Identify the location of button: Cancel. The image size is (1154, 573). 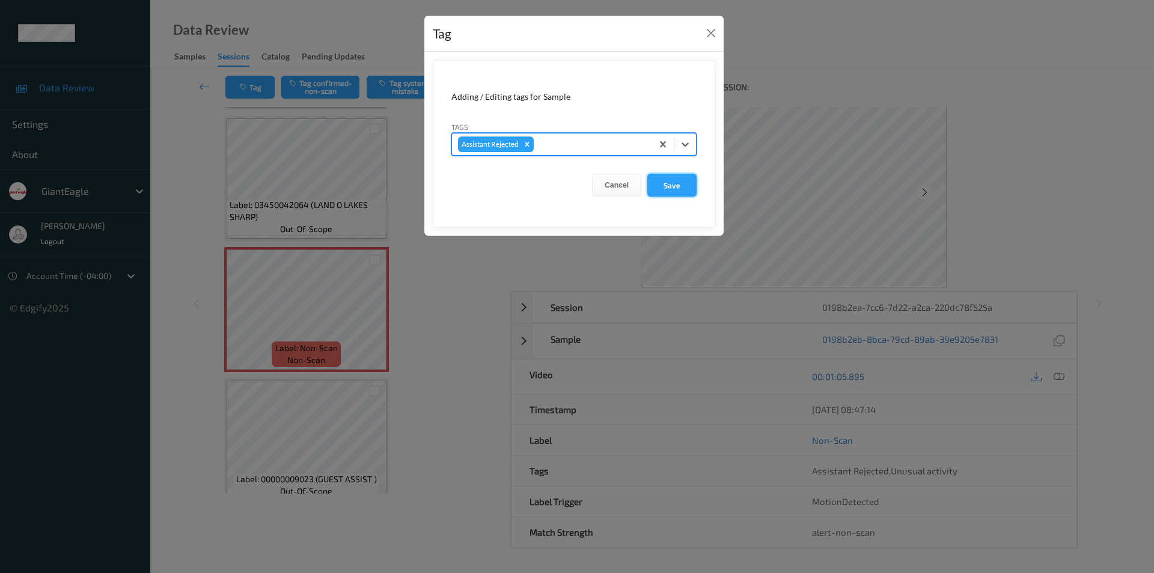
(617, 185).